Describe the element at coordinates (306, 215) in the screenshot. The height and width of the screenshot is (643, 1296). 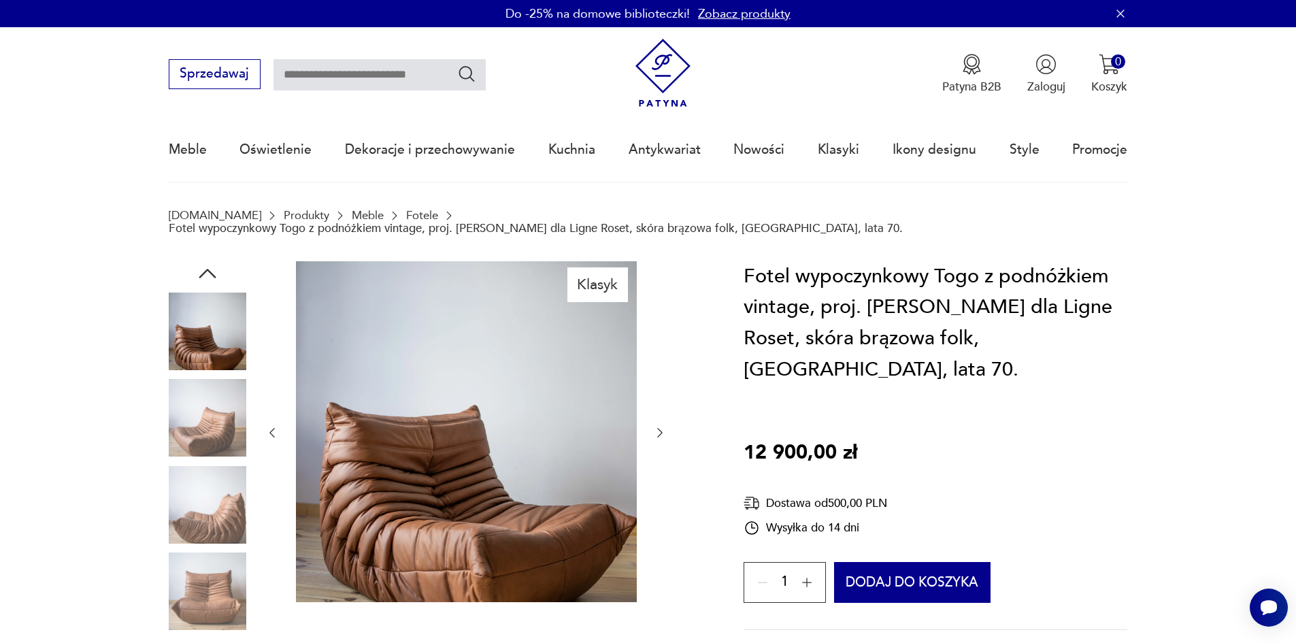
I see `a: Produkty` at that location.